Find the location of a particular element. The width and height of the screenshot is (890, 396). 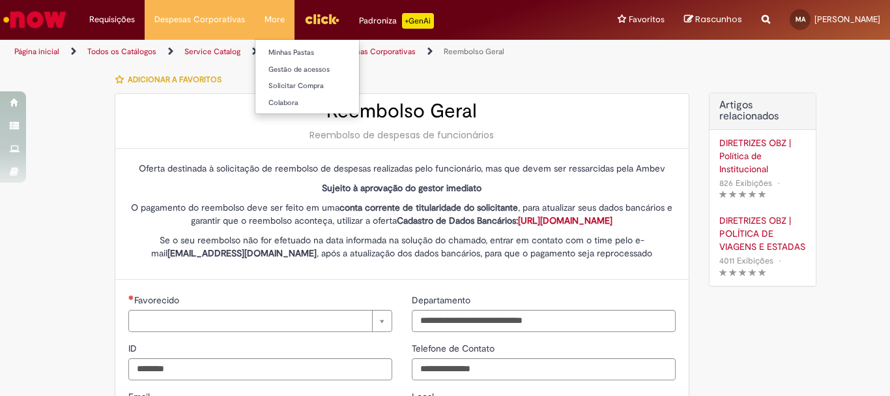

a: Colabora is located at coordinates (327, 103).